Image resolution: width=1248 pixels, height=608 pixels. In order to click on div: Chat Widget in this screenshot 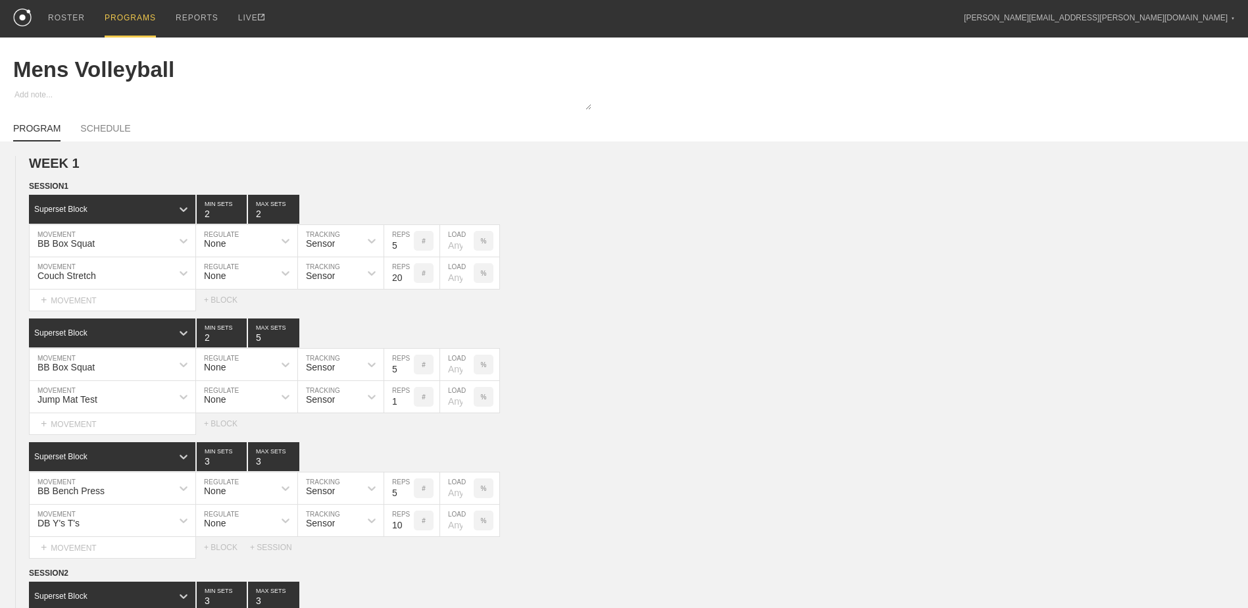, I will do `click(1215, 576)`.